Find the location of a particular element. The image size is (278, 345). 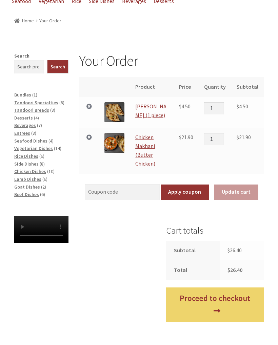

span: Desserts is located at coordinates (23, 118).